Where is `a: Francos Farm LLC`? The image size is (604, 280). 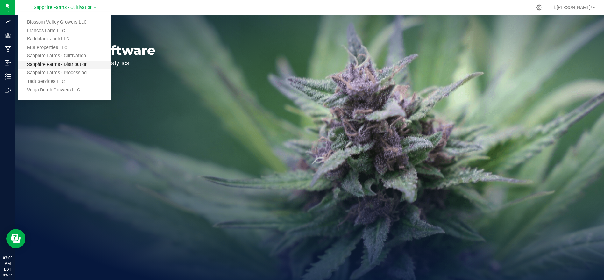 a: Francos Farm LLC is located at coordinates (65, 31).